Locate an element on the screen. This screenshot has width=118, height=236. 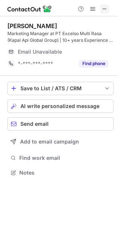
span: Send email is located at coordinates (34, 124).